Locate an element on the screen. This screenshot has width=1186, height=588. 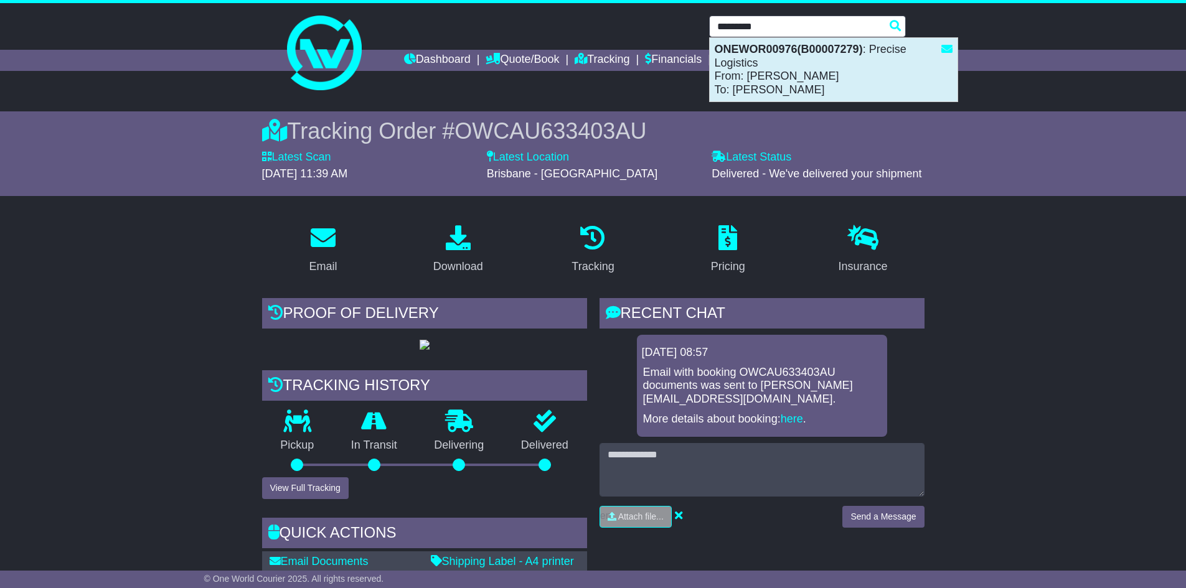
a: Quote/Book is located at coordinates (522, 60).